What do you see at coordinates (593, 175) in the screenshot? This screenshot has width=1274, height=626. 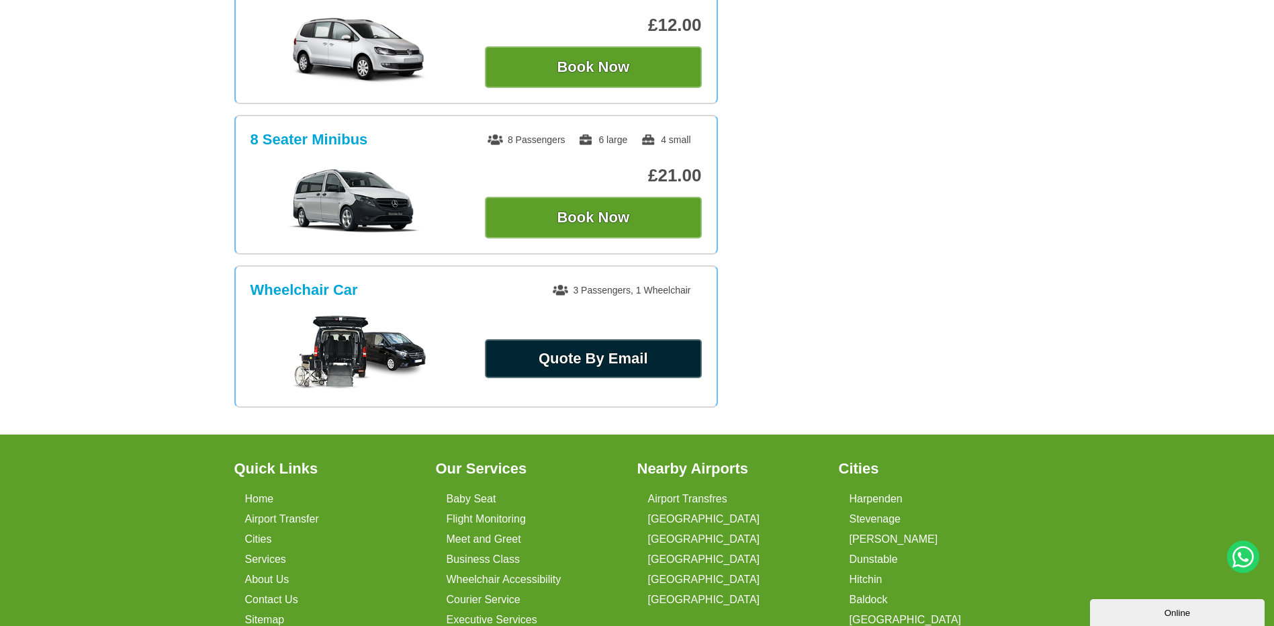 I see `p: £21.00` at bounding box center [593, 175].